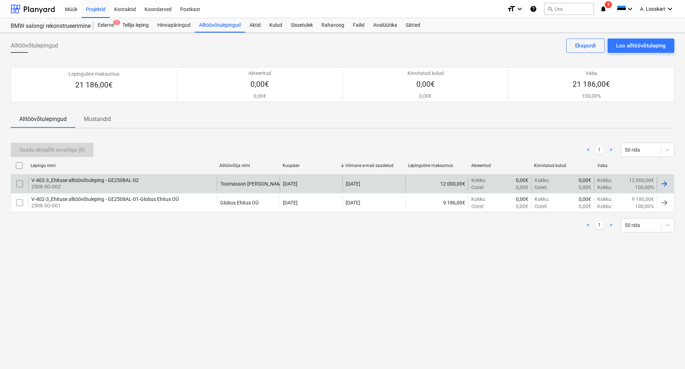 The image size is (685, 369). What do you see at coordinates (425, 73) in the screenshot?
I see `p: Kinnitatud kulud` at bounding box center [425, 73].